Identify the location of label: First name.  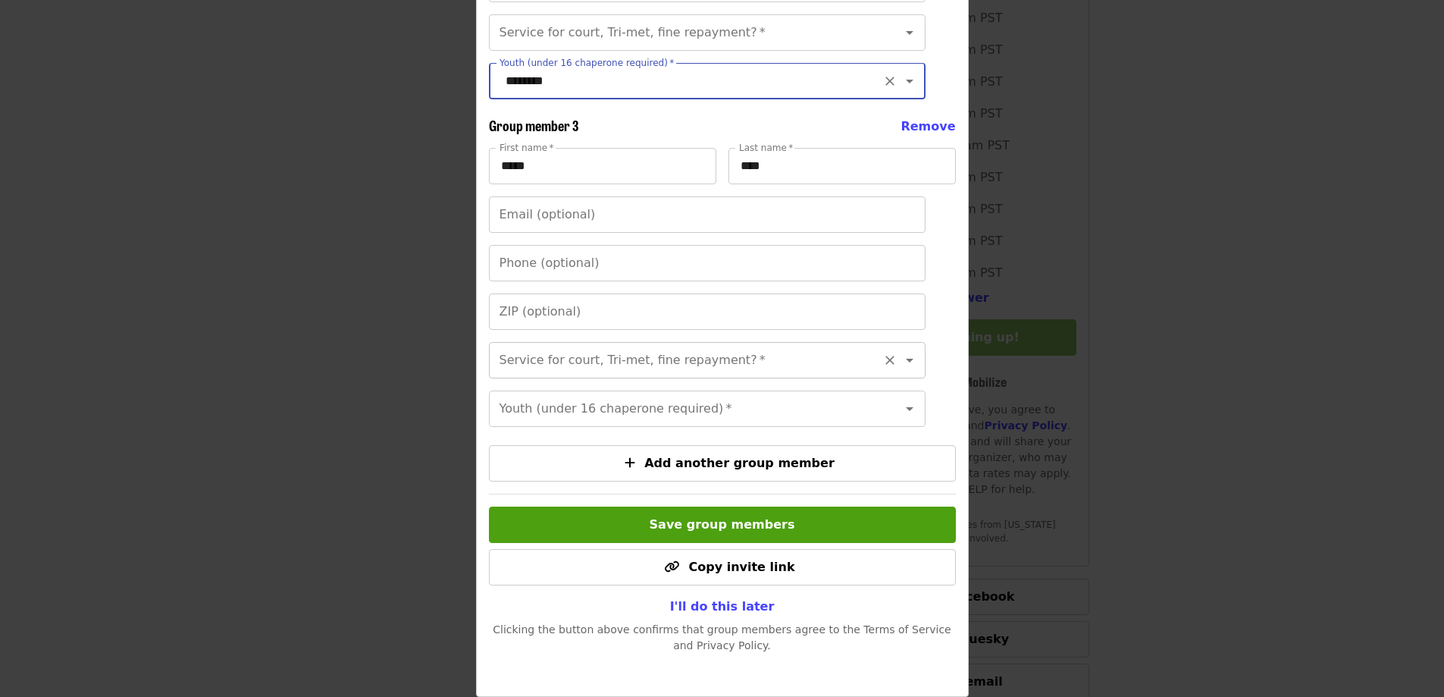
(527, 148).